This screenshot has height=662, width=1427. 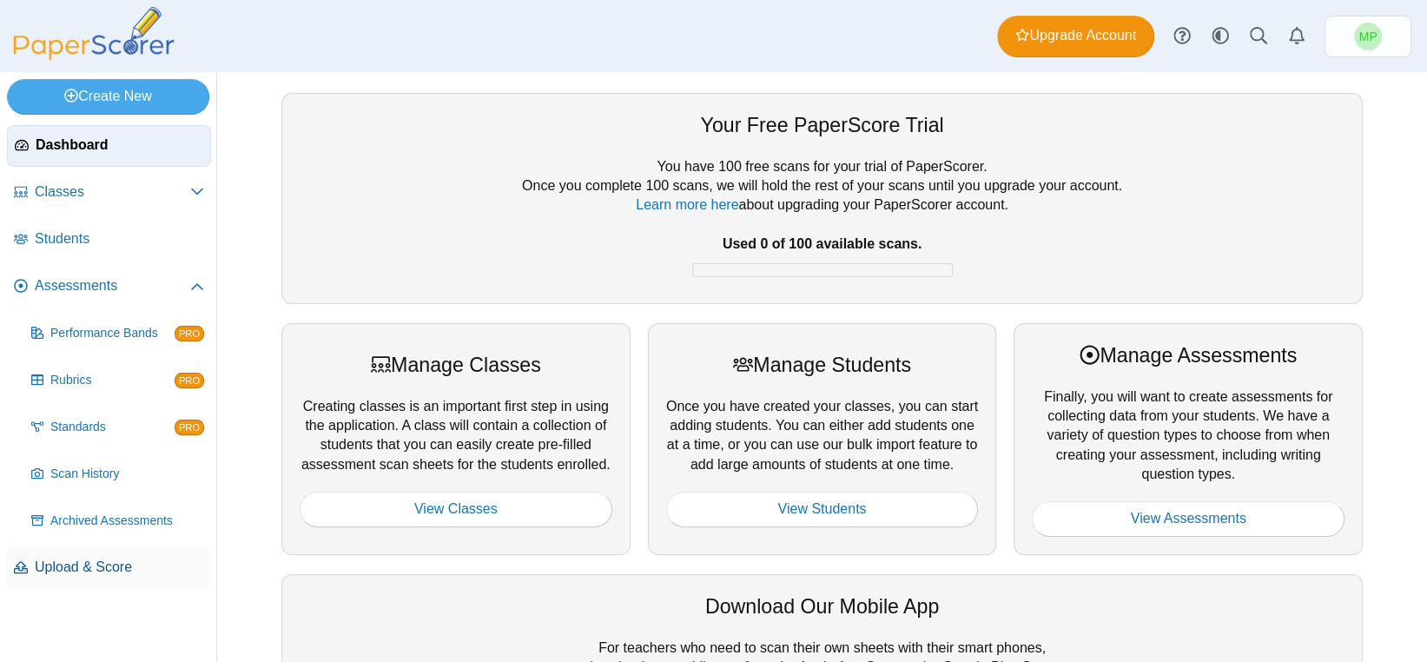 I want to click on a: Rubrics PRO, so click(x=117, y=381).